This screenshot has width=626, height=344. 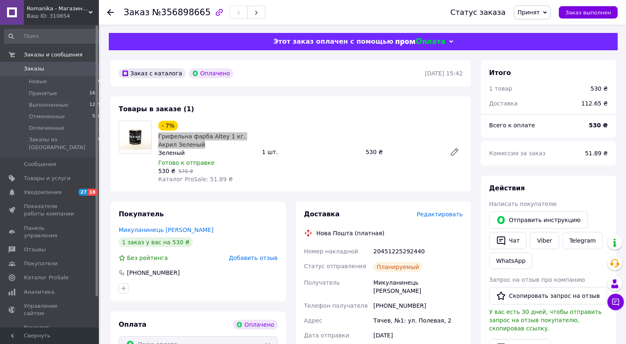 I want to click on b: 530 ₴, so click(x=598, y=125).